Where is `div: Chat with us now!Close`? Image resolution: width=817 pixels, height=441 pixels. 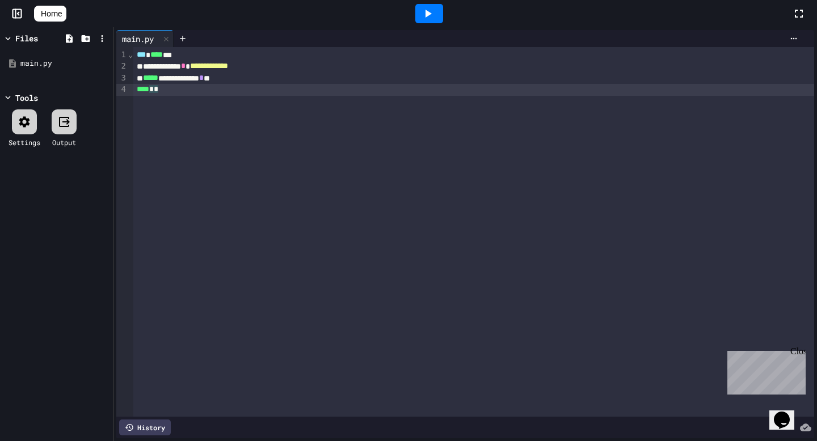
div: Chat with us now!Close is located at coordinates (41, 38).